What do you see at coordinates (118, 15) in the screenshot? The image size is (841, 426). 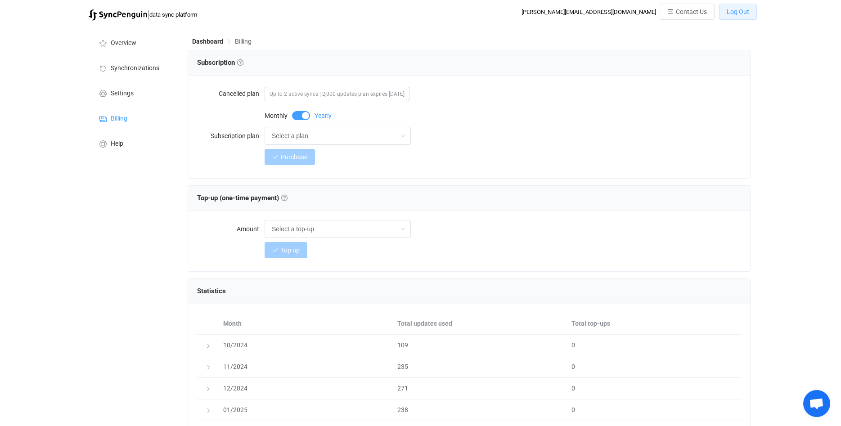 I see `img: syncpenguin.svg` at bounding box center [118, 15].